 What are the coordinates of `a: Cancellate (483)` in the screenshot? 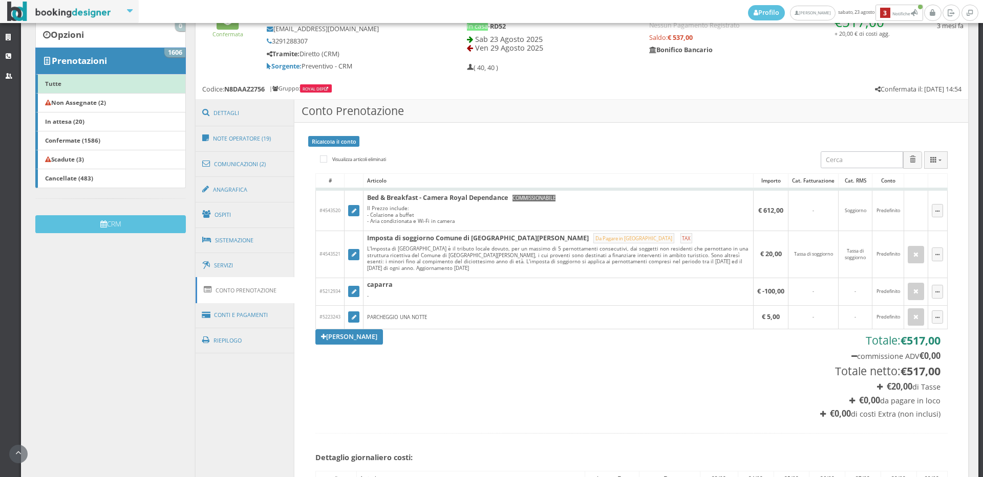 It's located at (111, 179).